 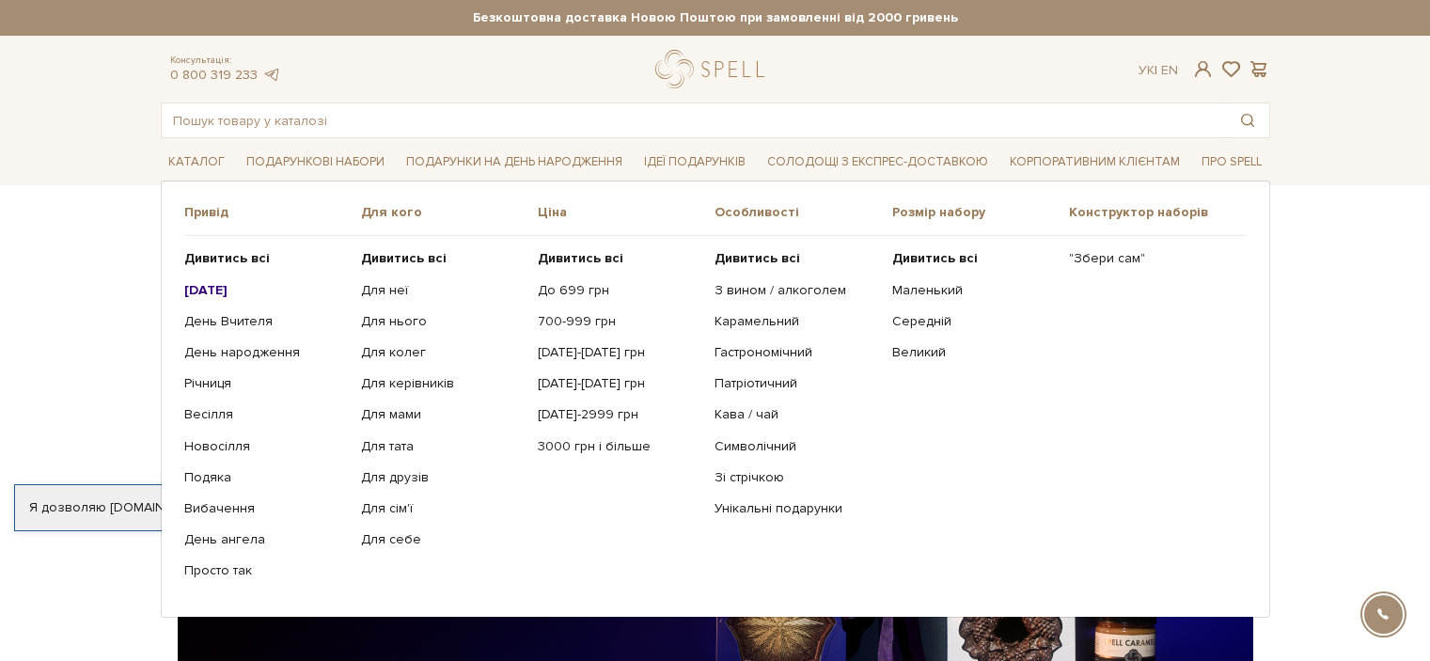 I want to click on a: Зі стрічкою, so click(x=795, y=478).